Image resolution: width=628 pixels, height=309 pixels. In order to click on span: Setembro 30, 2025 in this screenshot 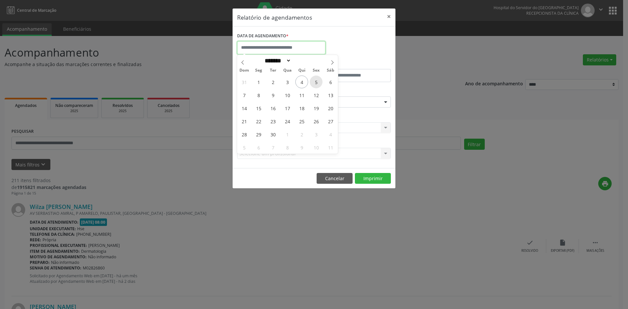, I will do `click(273, 134)`.